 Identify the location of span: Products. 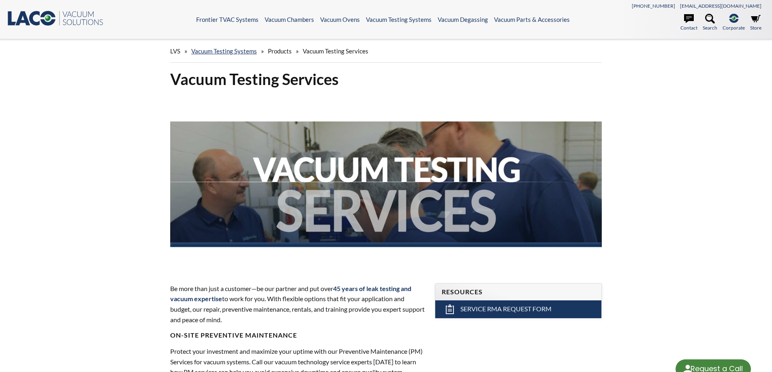
(279, 51).